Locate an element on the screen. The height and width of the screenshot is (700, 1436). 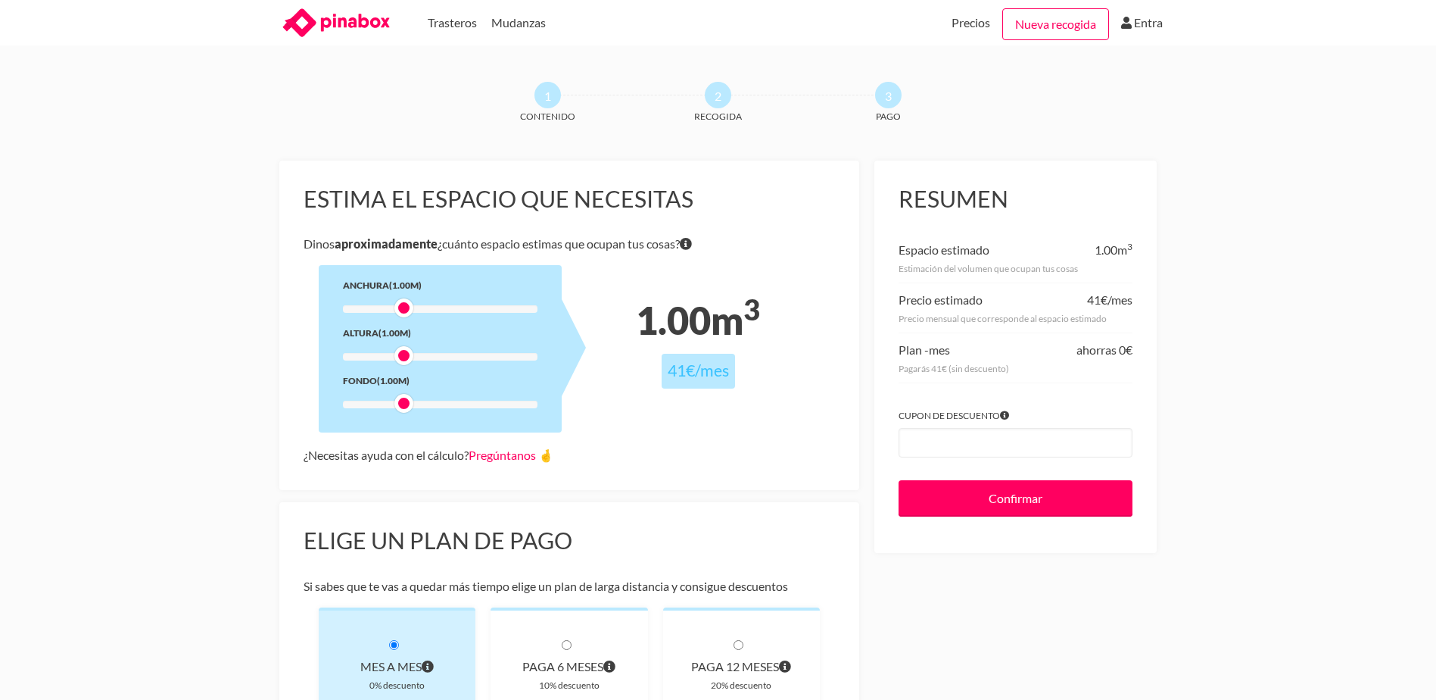
span: 2 is located at coordinates (718, 95).